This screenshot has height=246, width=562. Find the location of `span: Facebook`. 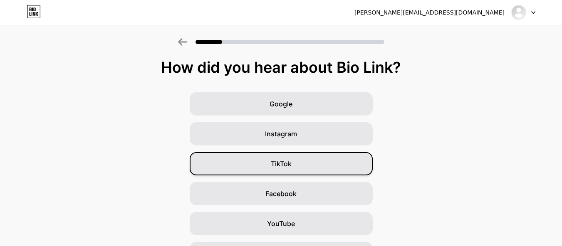

span: Facebook is located at coordinates (281, 194).